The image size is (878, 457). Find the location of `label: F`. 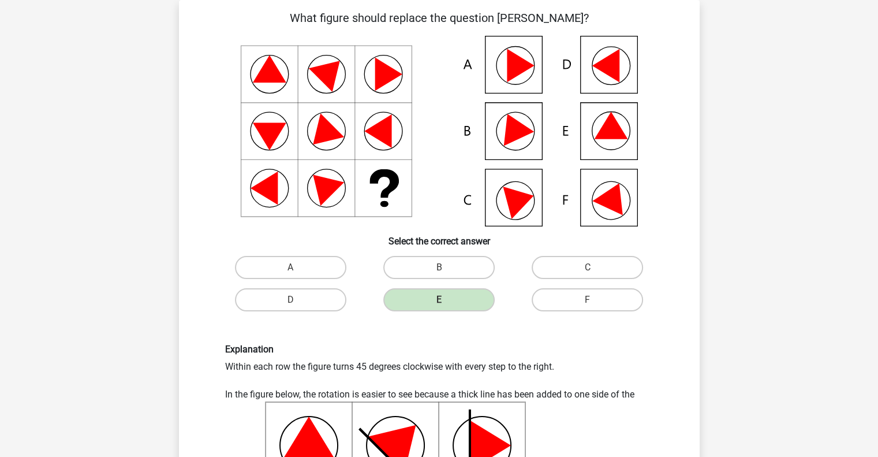

label: F is located at coordinates (587, 300).